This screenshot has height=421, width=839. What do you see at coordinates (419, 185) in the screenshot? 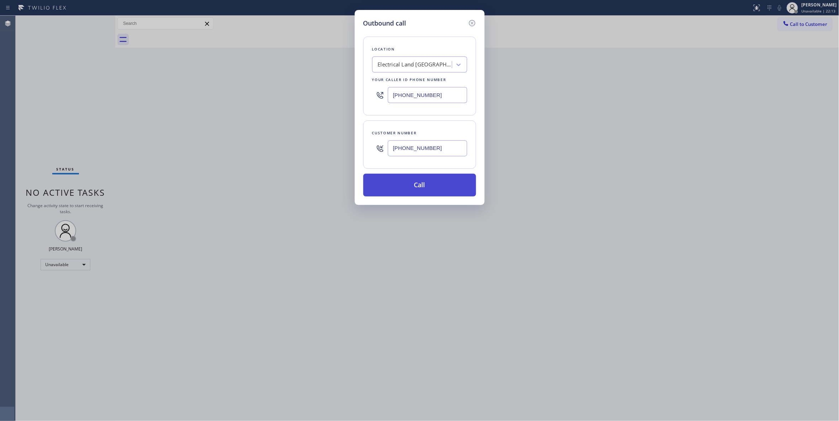
I see `button: Call` at bounding box center [419, 185].